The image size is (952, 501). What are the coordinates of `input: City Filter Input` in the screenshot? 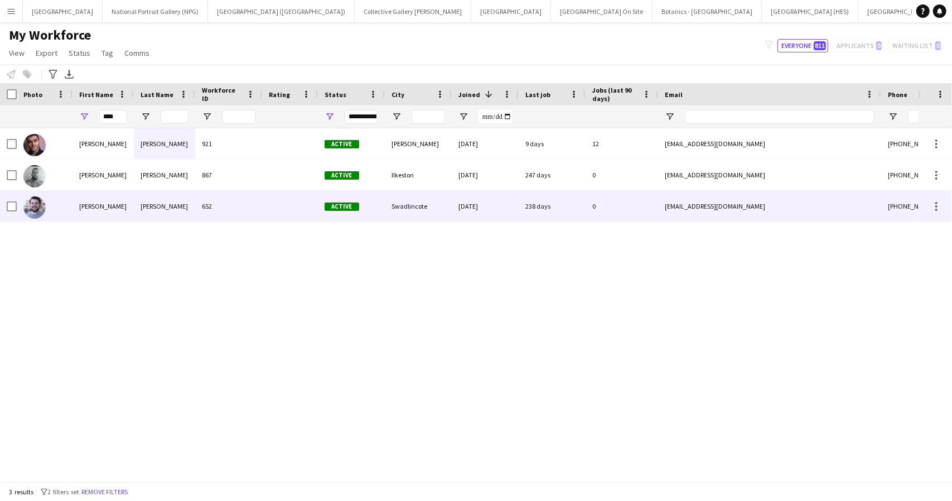 It's located at (428, 117).